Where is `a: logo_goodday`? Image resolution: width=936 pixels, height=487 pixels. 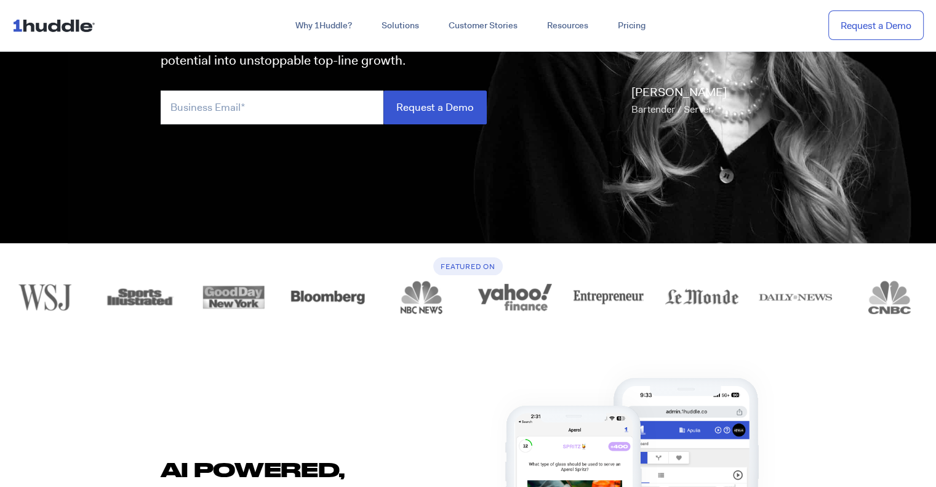 a: logo_goodday is located at coordinates (234, 296).